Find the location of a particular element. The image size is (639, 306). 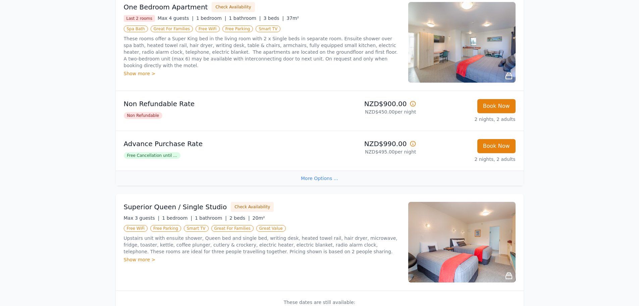

span: 3 beds | is located at coordinates (274, 18).